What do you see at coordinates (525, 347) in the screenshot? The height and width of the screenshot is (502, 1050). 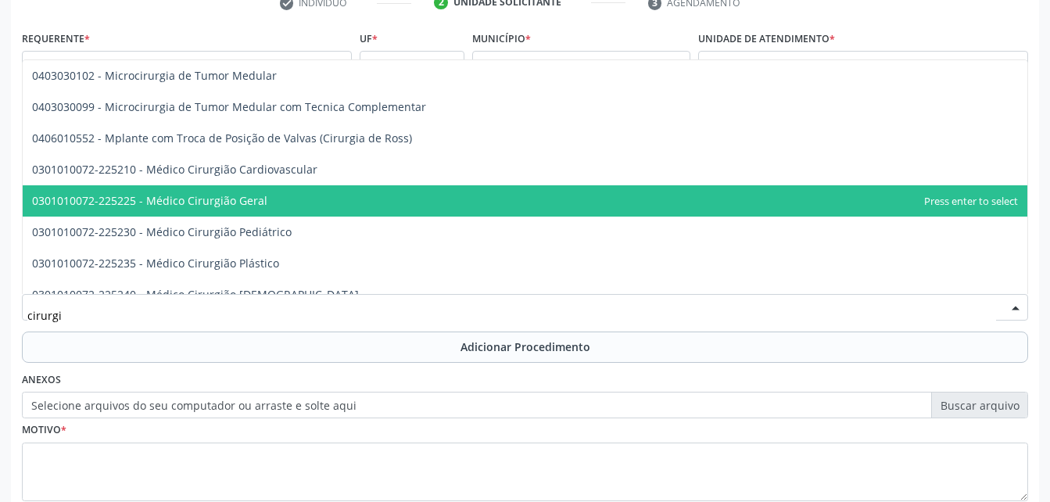 I see `button: Adicionar Procedimento` at bounding box center [525, 347].